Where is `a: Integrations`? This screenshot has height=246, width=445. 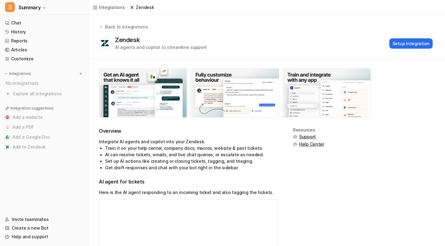 a: Integrations is located at coordinates (109, 7).